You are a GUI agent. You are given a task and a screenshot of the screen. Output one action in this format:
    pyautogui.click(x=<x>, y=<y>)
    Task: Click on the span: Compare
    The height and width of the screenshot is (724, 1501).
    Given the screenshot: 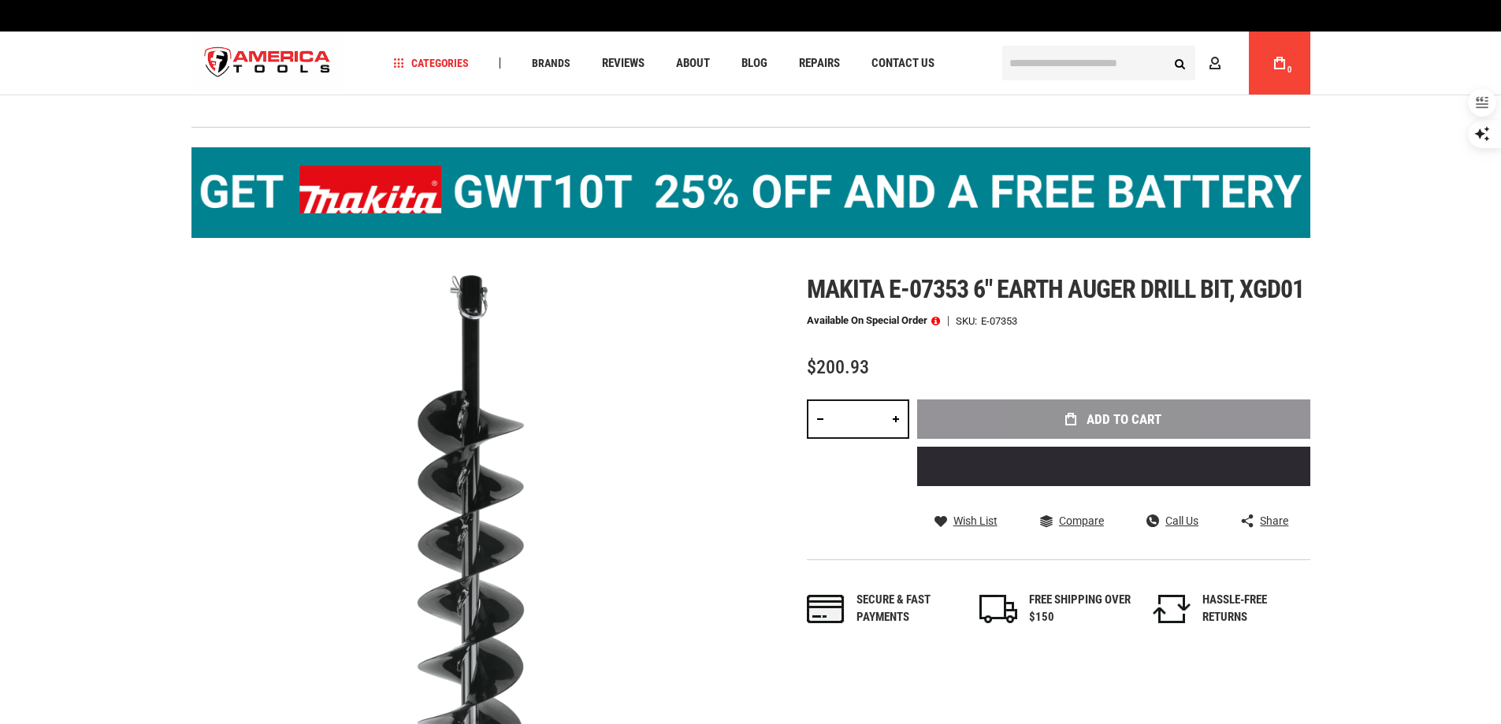 What is the action you would take?
    pyautogui.click(x=1081, y=521)
    